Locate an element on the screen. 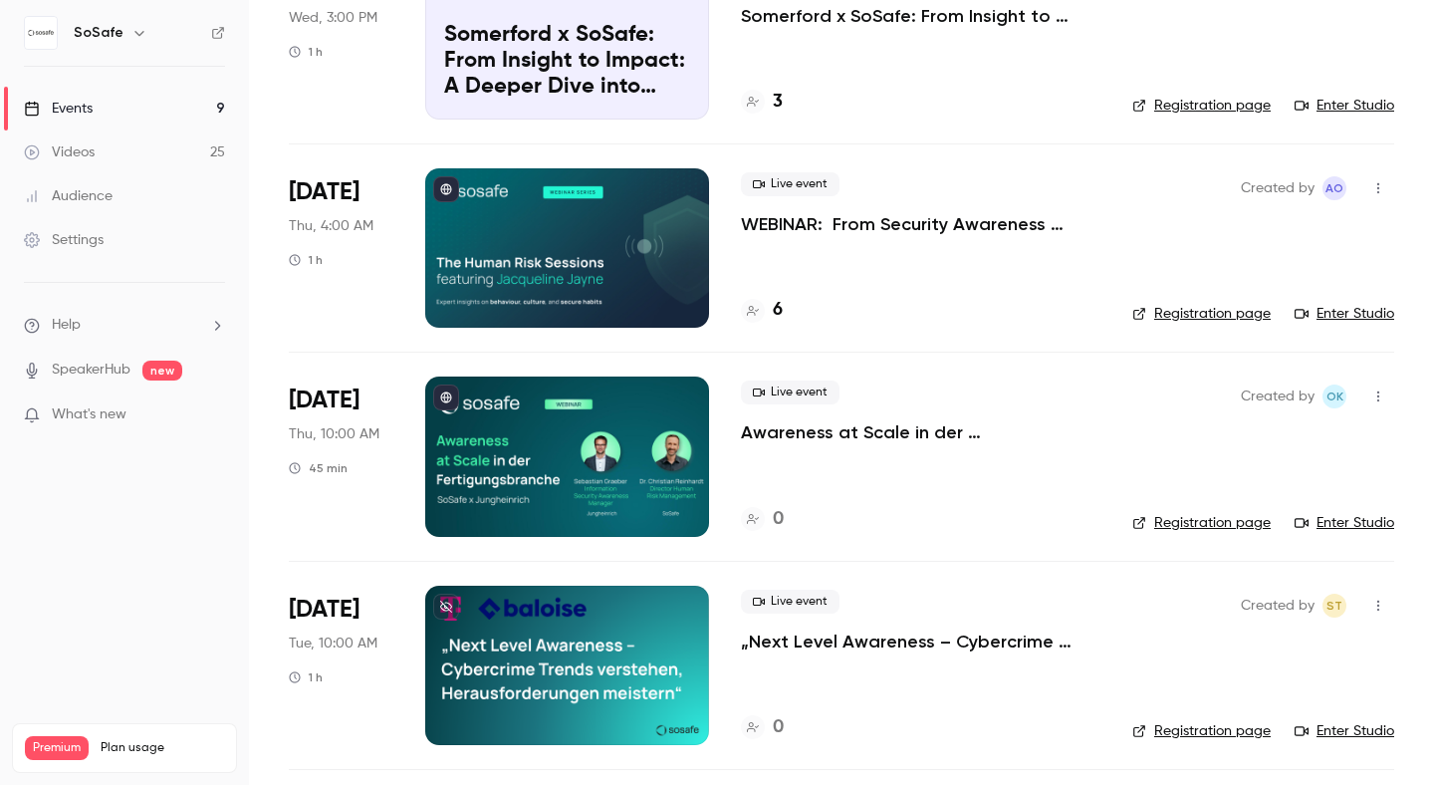 This screenshot has height=785, width=1434. div: Events is located at coordinates (58, 109).